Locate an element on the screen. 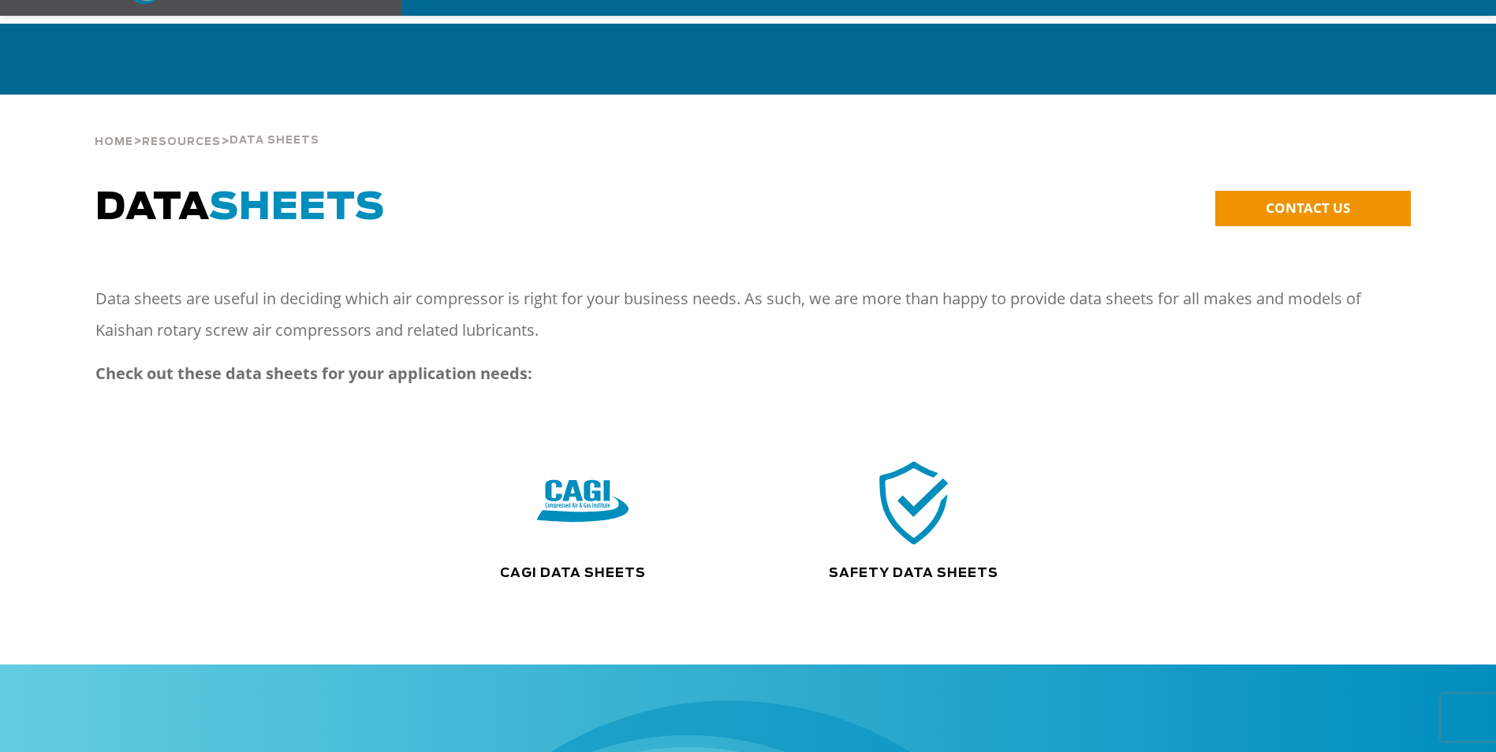  a: CAGI Data Sheets is located at coordinates (572, 573).